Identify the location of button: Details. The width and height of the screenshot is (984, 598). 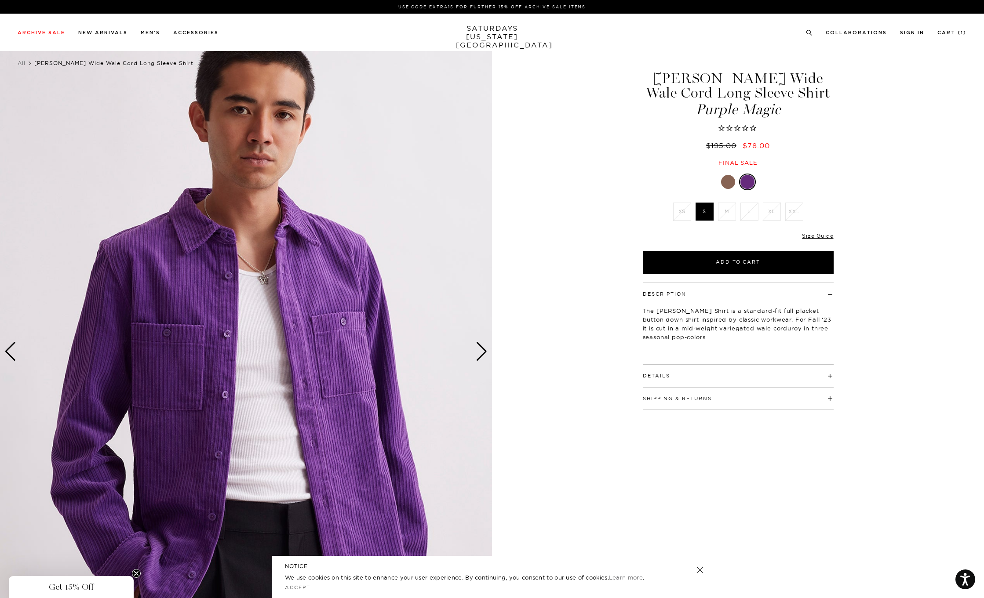
(656, 376).